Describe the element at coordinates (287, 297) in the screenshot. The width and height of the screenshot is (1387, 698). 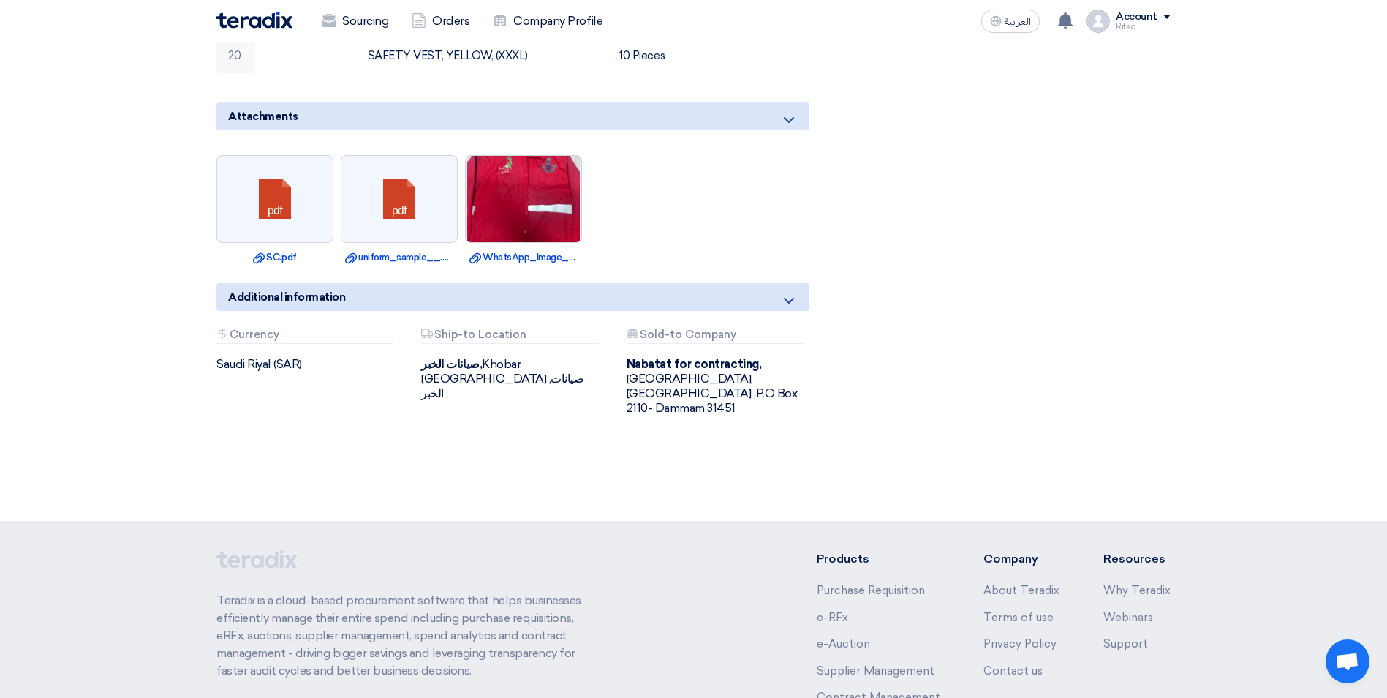
I see `span: Additional information` at that location.